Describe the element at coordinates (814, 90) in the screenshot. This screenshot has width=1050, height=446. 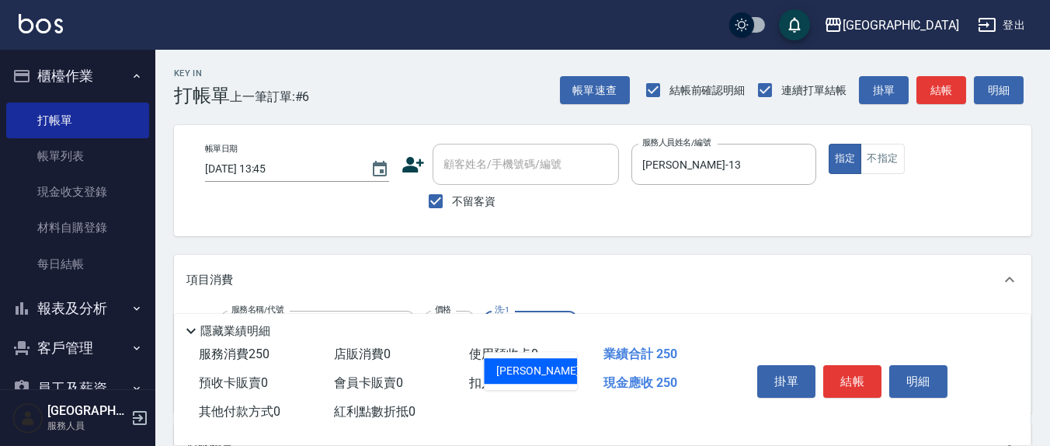
I see `span: 連續打單結帳` at that location.